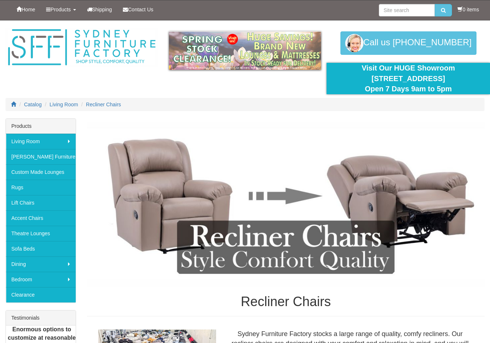 Image resolution: width=490 pixels, height=343 pixels. What do you see at coordinates (41, 295) in the screenshot?
I see `a: Clearance` at bounding box center [41, 295].